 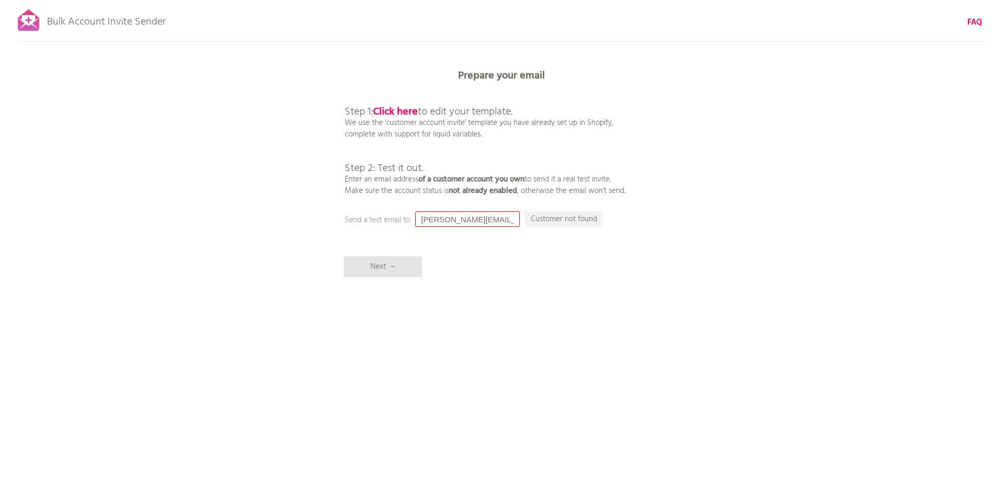 I want to click on a: Click here, so click(x=396, y=112).